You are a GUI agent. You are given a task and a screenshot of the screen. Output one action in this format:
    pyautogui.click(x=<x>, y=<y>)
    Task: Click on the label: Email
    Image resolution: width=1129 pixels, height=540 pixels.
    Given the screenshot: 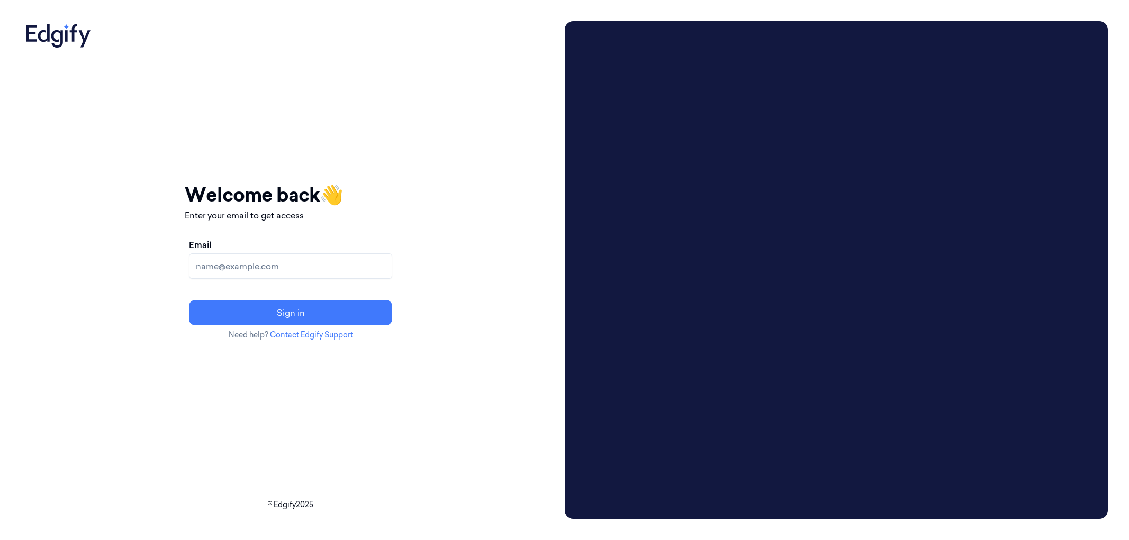 What is the action you would take?
    pyautogui.click(x=200, y=245)
    